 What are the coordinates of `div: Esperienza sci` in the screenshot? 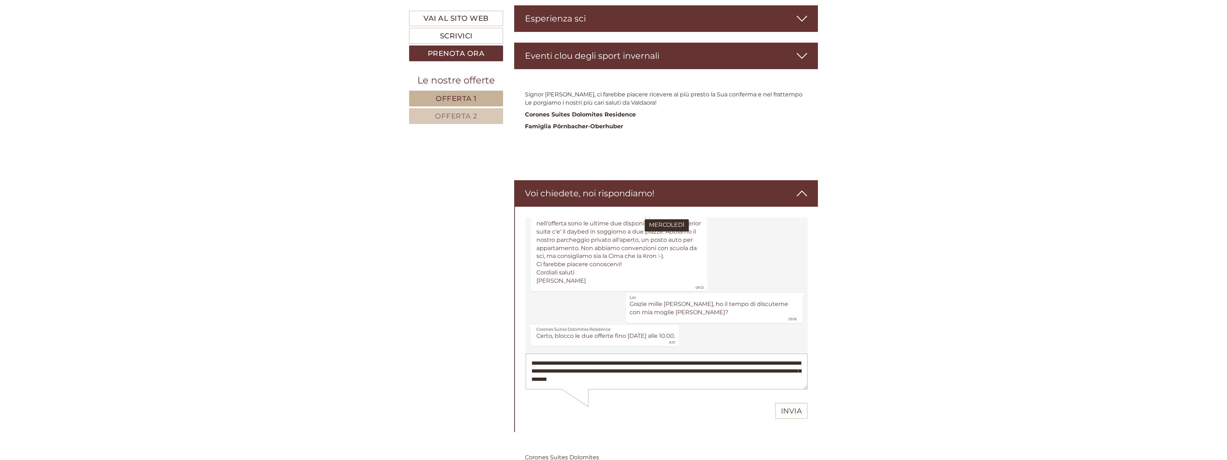 It's located at (666, 19).